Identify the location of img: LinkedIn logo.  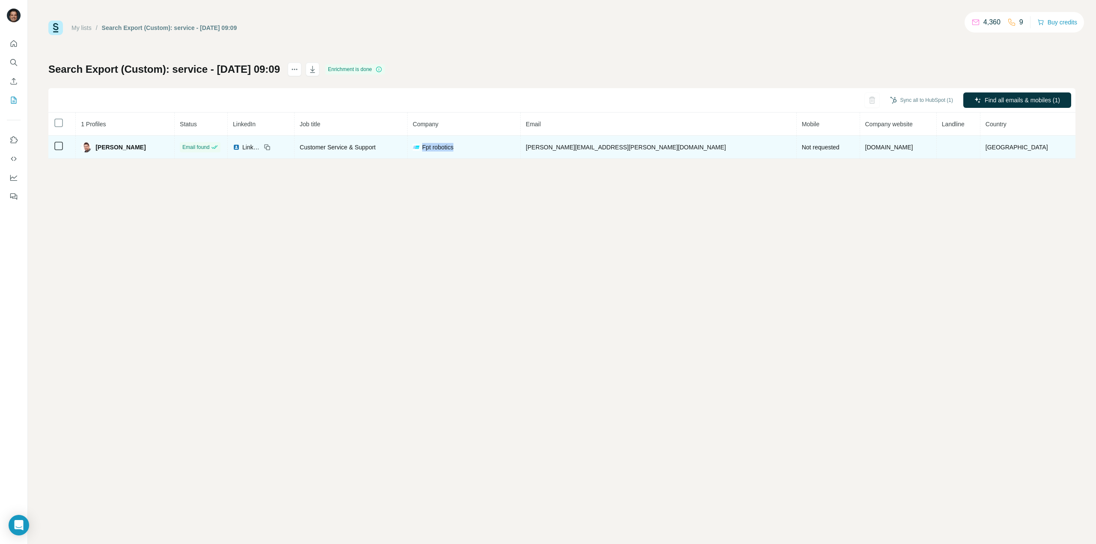
(236, 147).